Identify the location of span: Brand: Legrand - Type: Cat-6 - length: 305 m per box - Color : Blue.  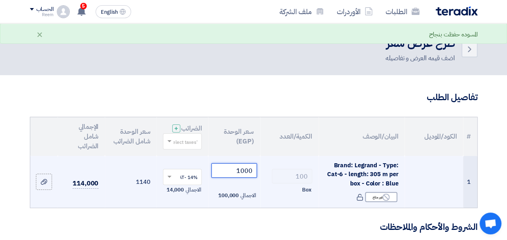
(363, 174).